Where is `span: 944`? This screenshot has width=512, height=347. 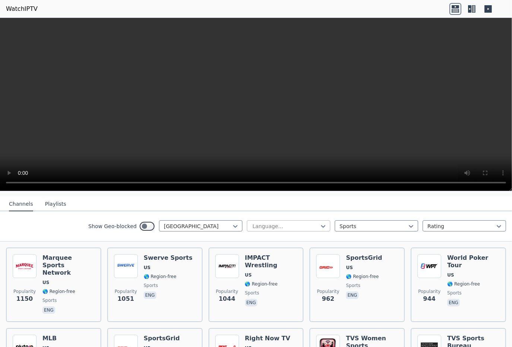
span: 944 is located at coordinates (429, 299).